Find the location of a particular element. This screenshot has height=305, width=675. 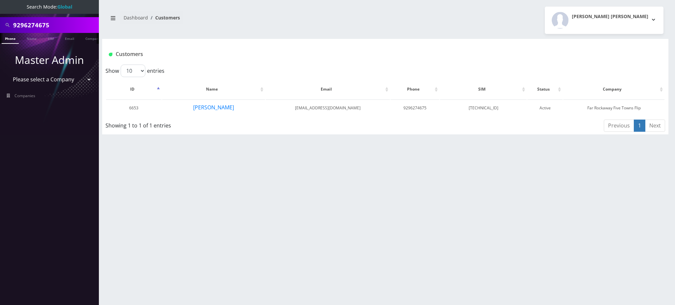

a: Dashboard is located at coordinates (136, 17).